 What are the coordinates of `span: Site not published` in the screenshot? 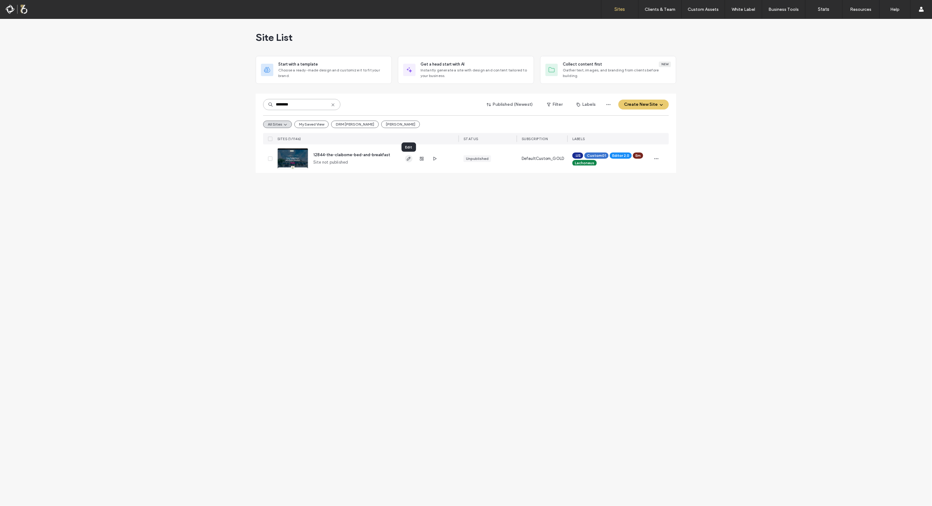 It's located at (331, 162).